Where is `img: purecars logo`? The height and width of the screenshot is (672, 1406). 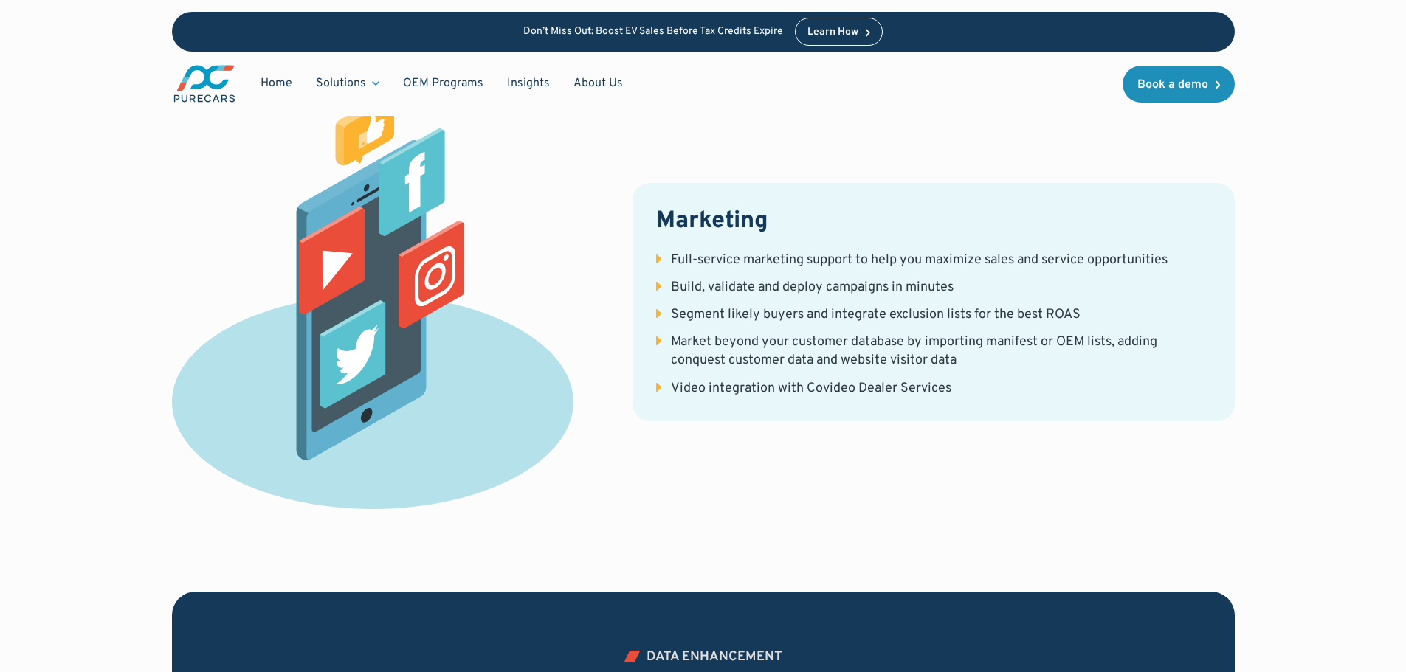
img: purecars logo is located at coordinates (204, 83).